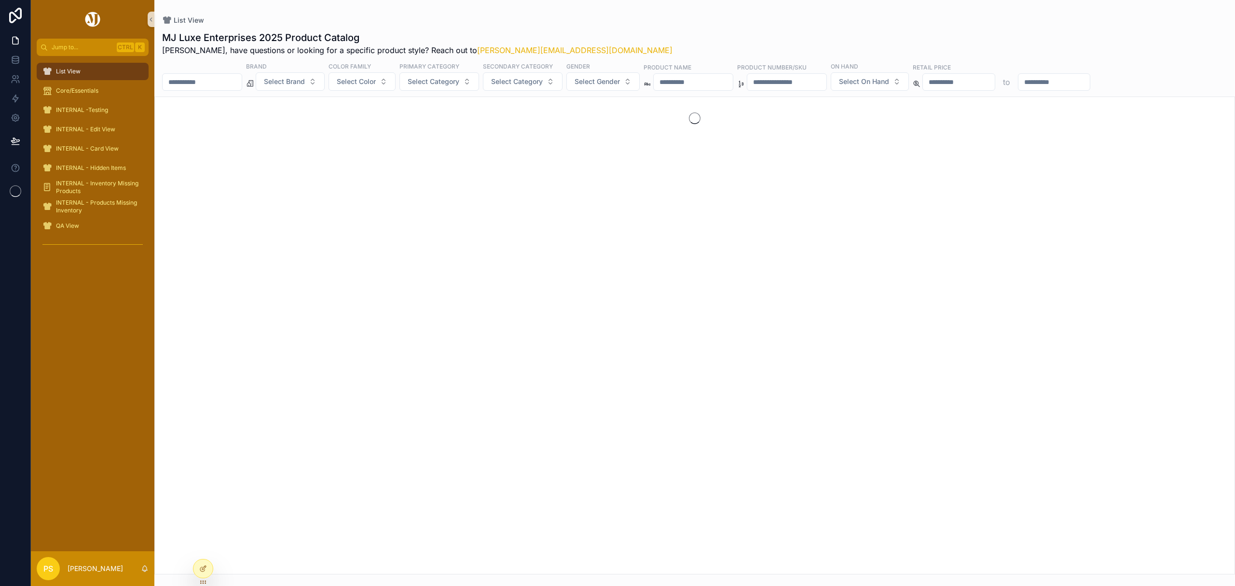  What do you see at coordinates (1006, 82) in the screenshot?
I see `p: to` at bounding box center [1006, 82].